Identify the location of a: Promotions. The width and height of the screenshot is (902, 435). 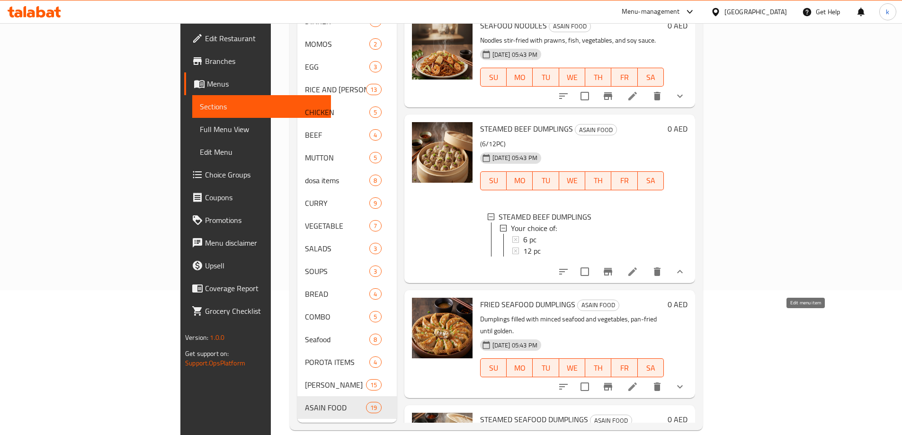
(258, 220).